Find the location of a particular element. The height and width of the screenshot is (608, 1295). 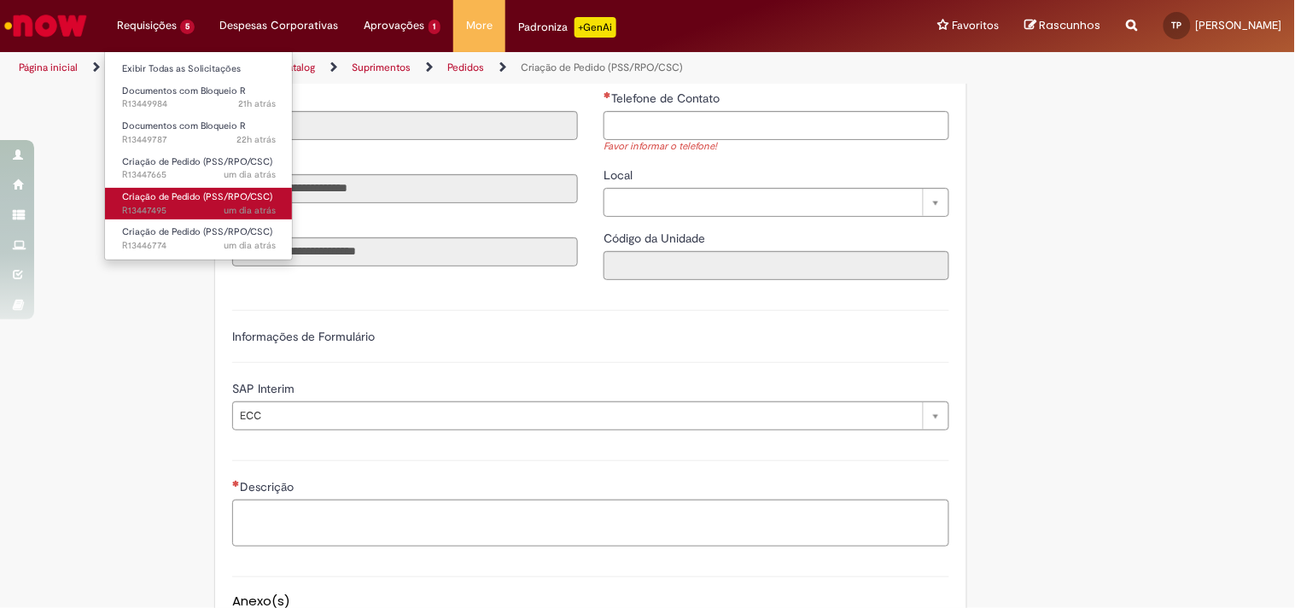

img: ServiceNow is located at coordinates (45, 26).